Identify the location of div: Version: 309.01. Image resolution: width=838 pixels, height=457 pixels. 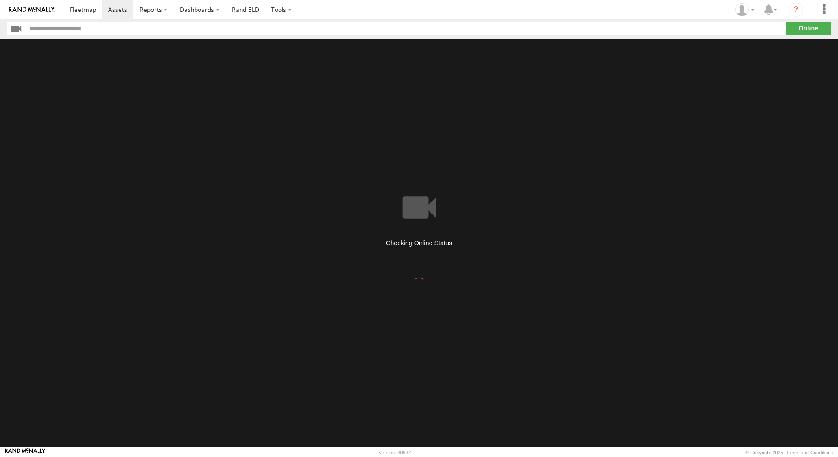
(396, 453).